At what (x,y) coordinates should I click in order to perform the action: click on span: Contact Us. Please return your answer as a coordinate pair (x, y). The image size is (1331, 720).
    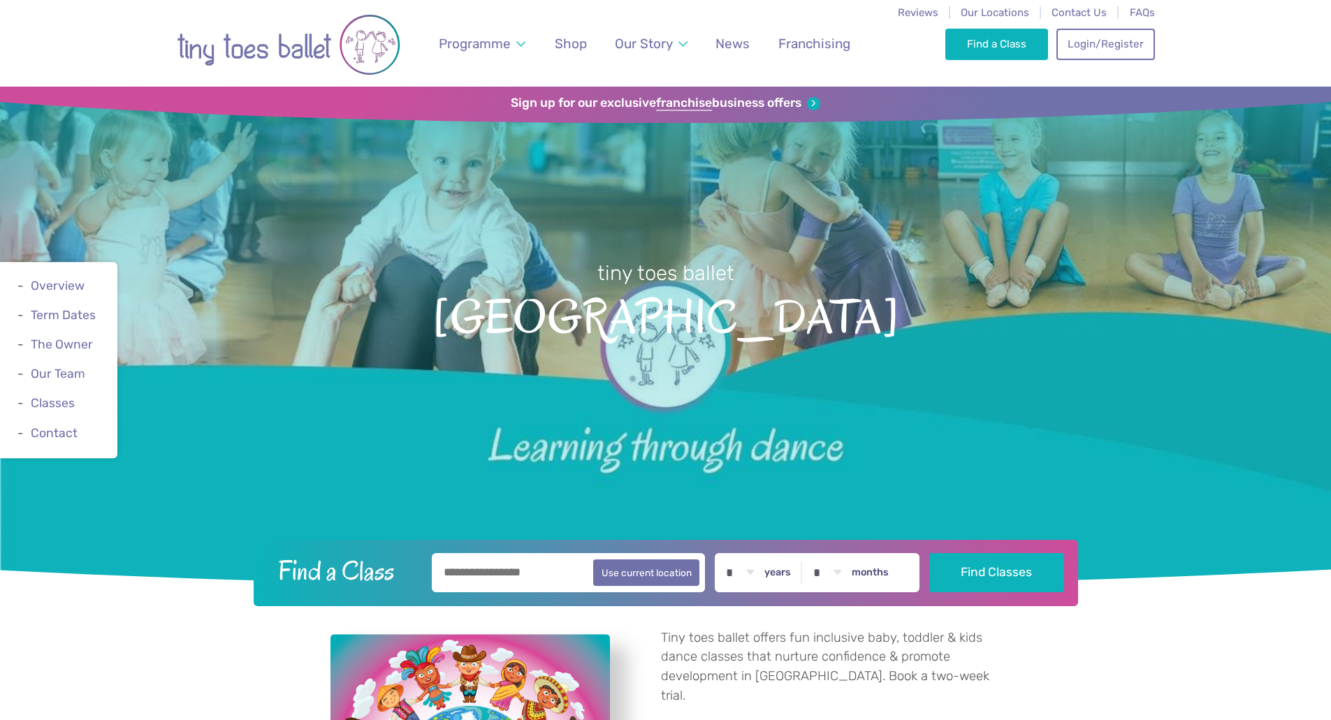
    Looking at the image, I should click on (1079, 13).